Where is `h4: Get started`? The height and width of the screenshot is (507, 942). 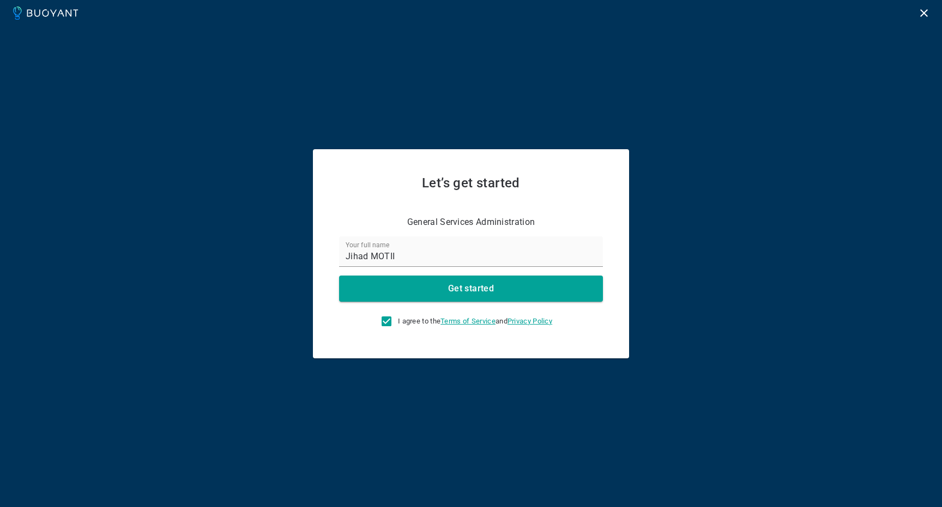 h4: Get started is located at coordinates (471, 289).